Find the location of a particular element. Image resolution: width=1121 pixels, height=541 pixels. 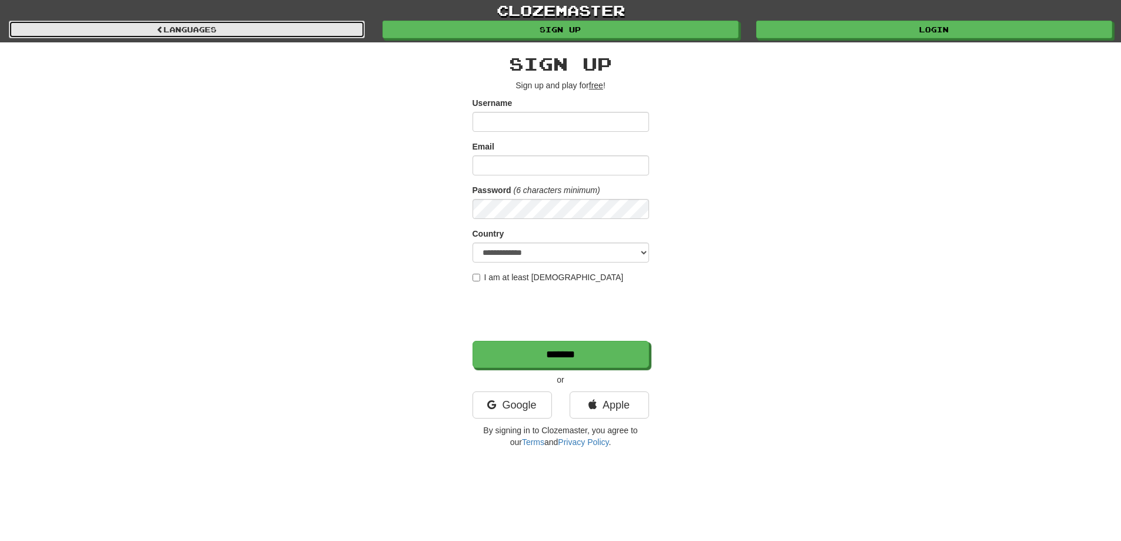

label: Country is located at coordinates (488, 234).